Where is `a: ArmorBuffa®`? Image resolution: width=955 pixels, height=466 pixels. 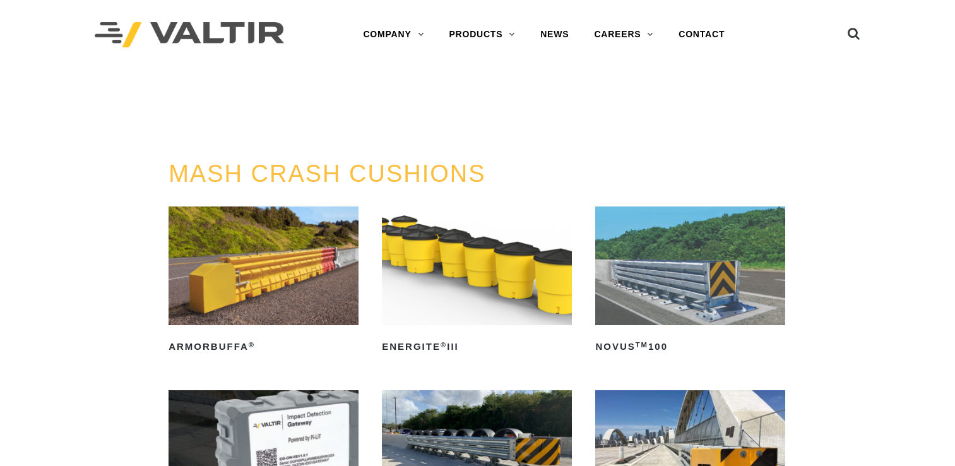
a: ArmorBuffa® is located at coordinates (263, 281).